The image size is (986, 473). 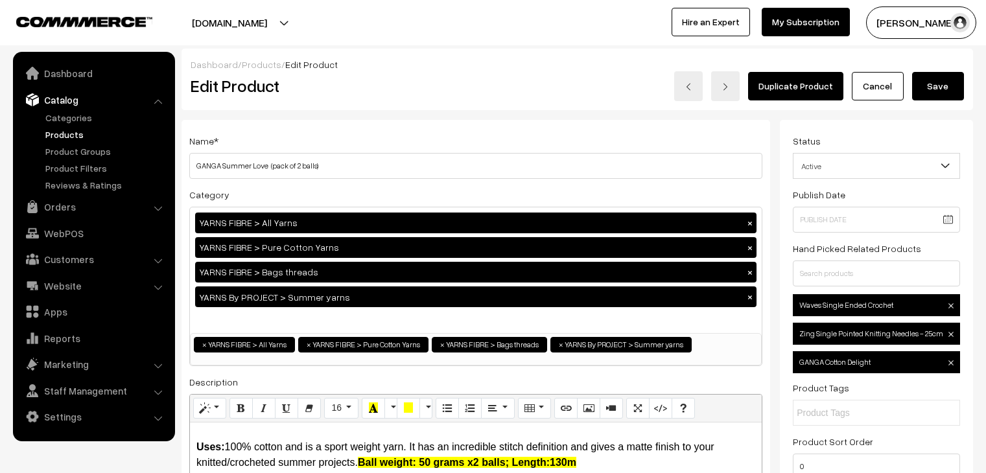 I want to click on li: YARNS By PROJECT > Summer yarns, so click(x=621, y=345).